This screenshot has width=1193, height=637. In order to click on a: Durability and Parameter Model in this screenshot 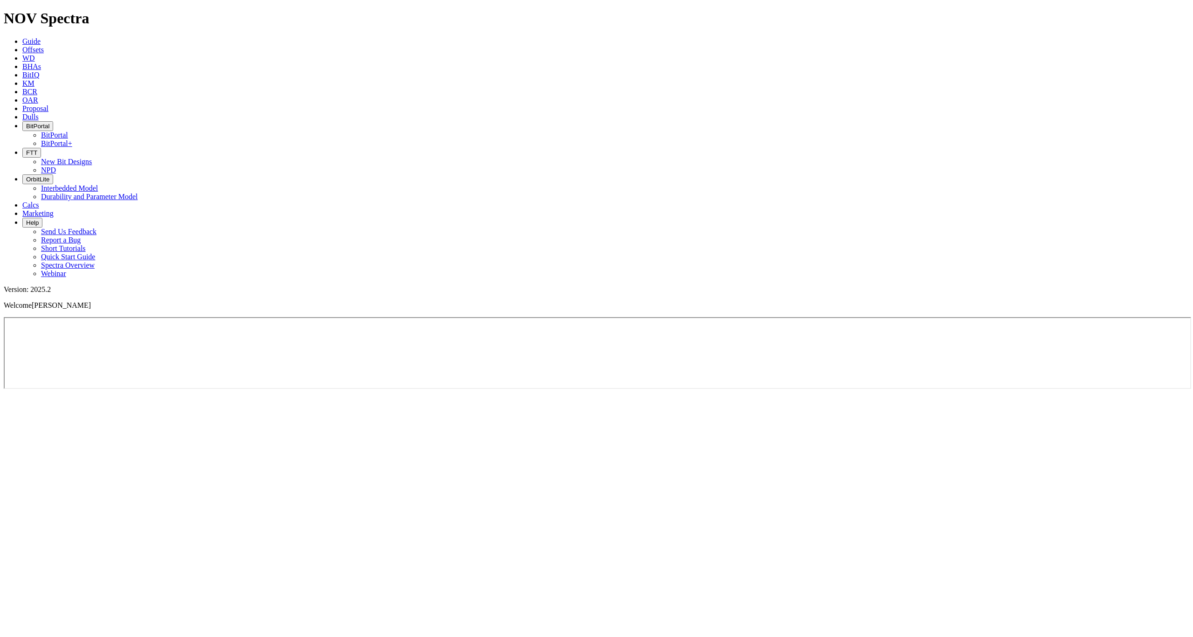, I will do `click(90, 196)`.